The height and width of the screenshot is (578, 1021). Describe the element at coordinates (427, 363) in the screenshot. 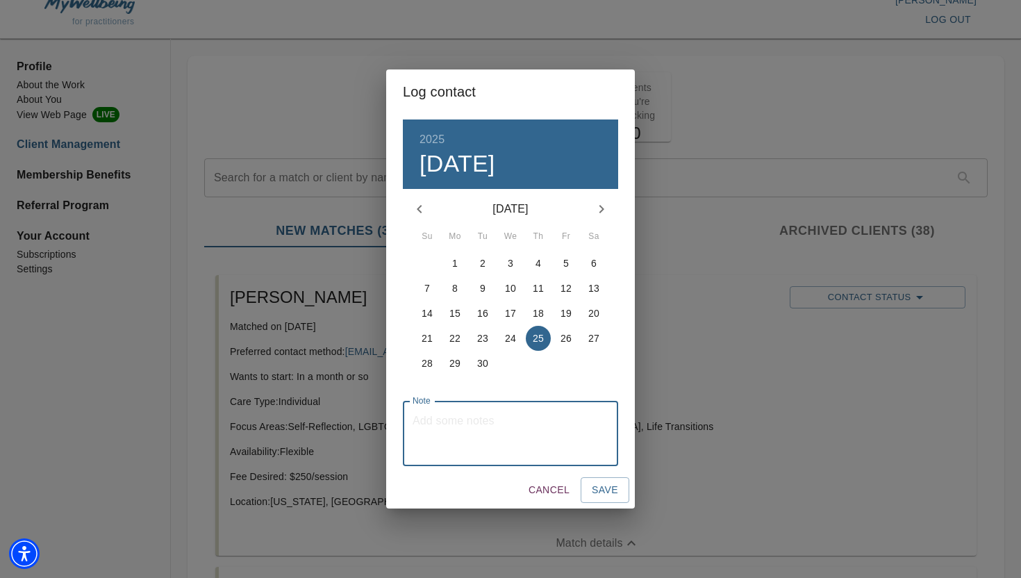

I see `button: 28` at that location.